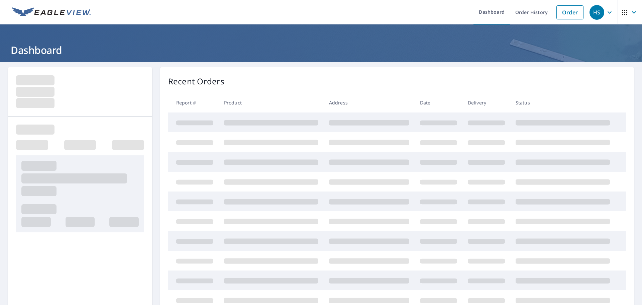  I want to click on th: Status, so click(563, 102).